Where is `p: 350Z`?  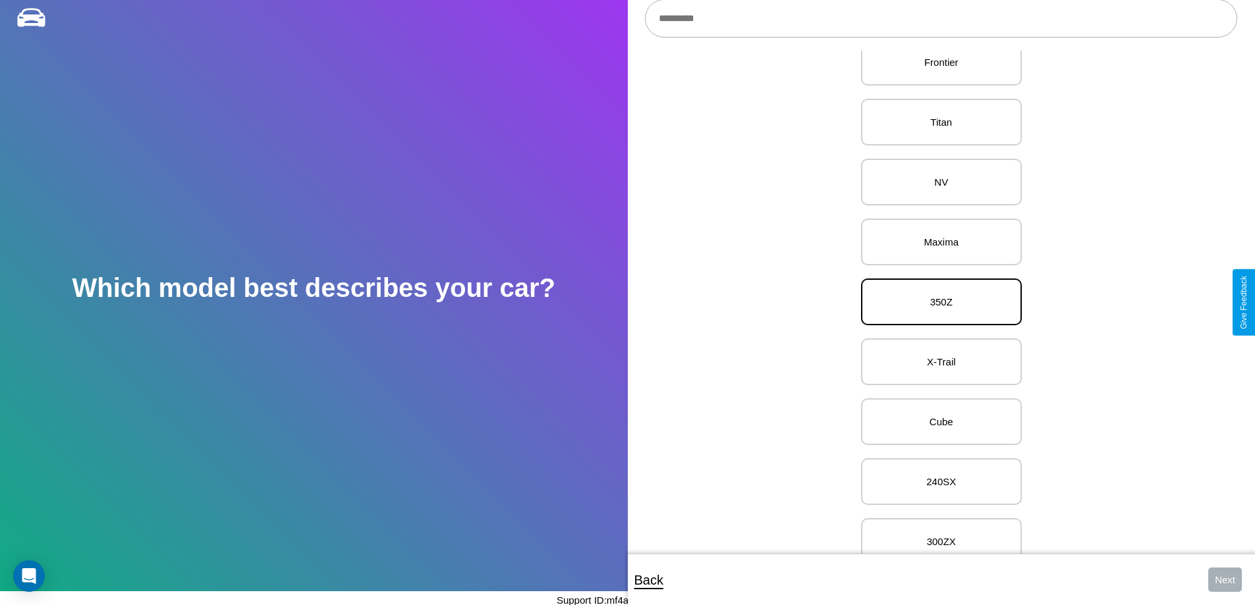 p: 350Z is located at coordinates (941, 302).